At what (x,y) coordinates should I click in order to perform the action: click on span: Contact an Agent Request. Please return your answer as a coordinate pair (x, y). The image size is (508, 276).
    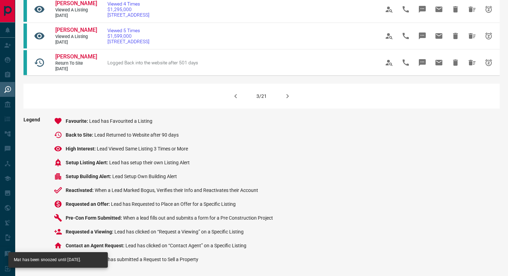
    Looking at the image, I should click on (95, 245).